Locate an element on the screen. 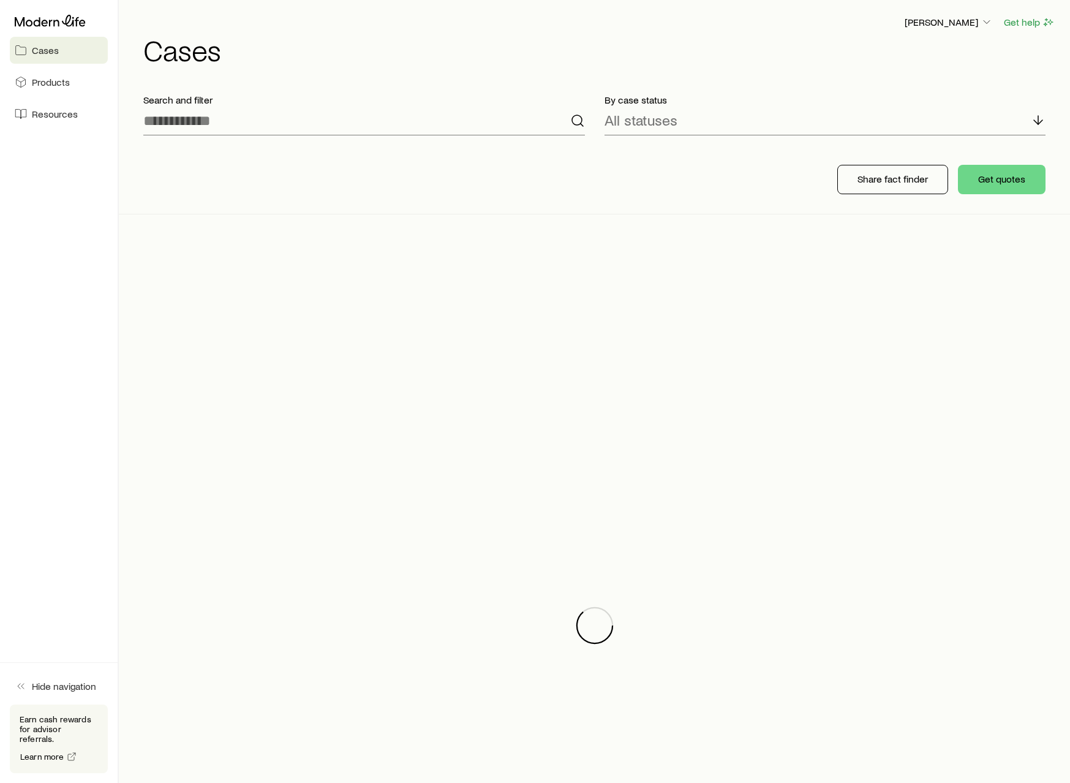 This screenshot has width=1070, height=783. button: Share fact finder is located at coordinates (893, 180).